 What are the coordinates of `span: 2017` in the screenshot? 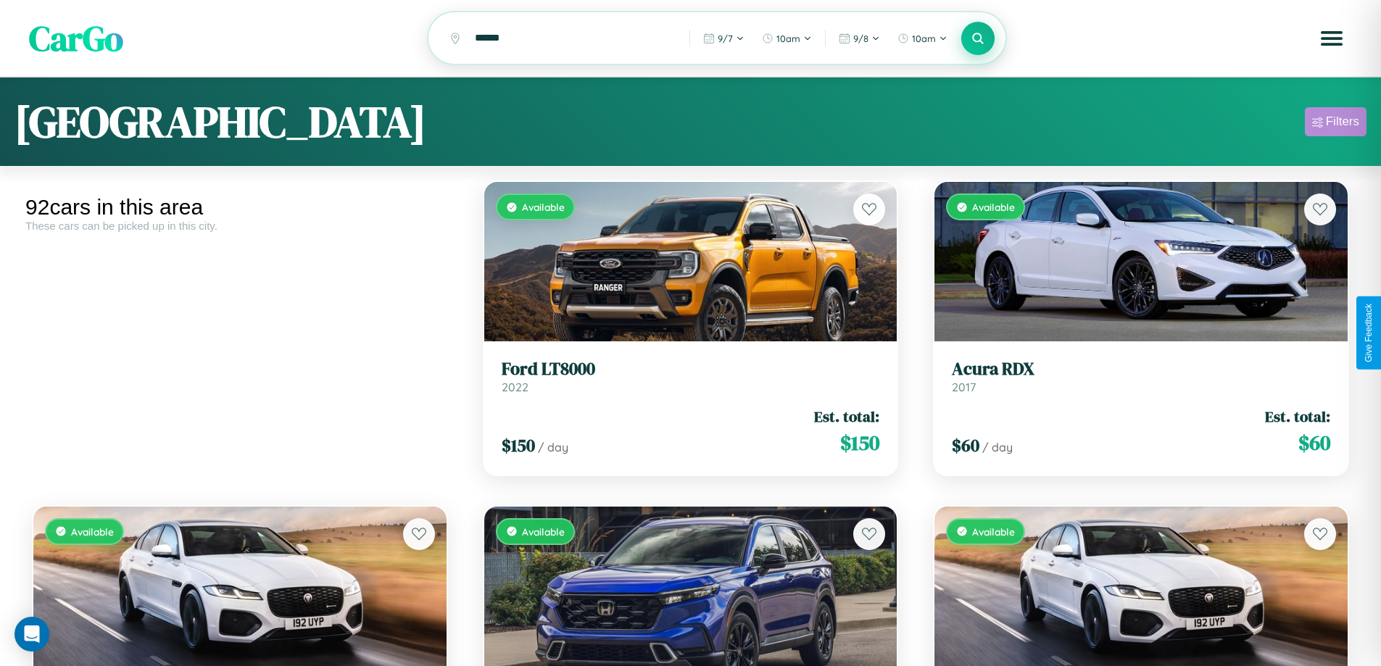 It's located at (963, 387).